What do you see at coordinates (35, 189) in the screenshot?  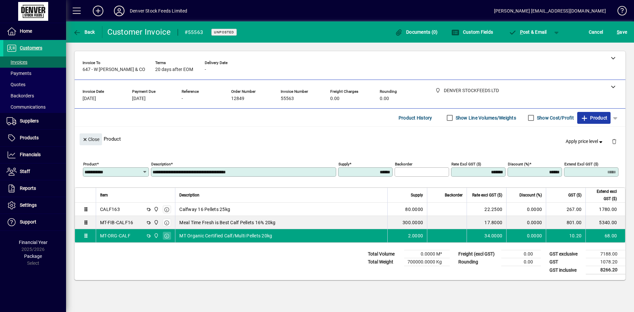 I see `a: Reports` at bounding box center [35, 189].